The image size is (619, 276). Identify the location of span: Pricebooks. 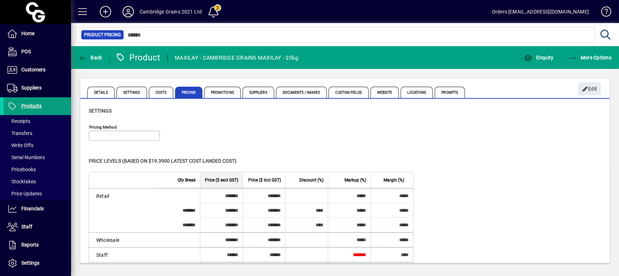
(21, 169).